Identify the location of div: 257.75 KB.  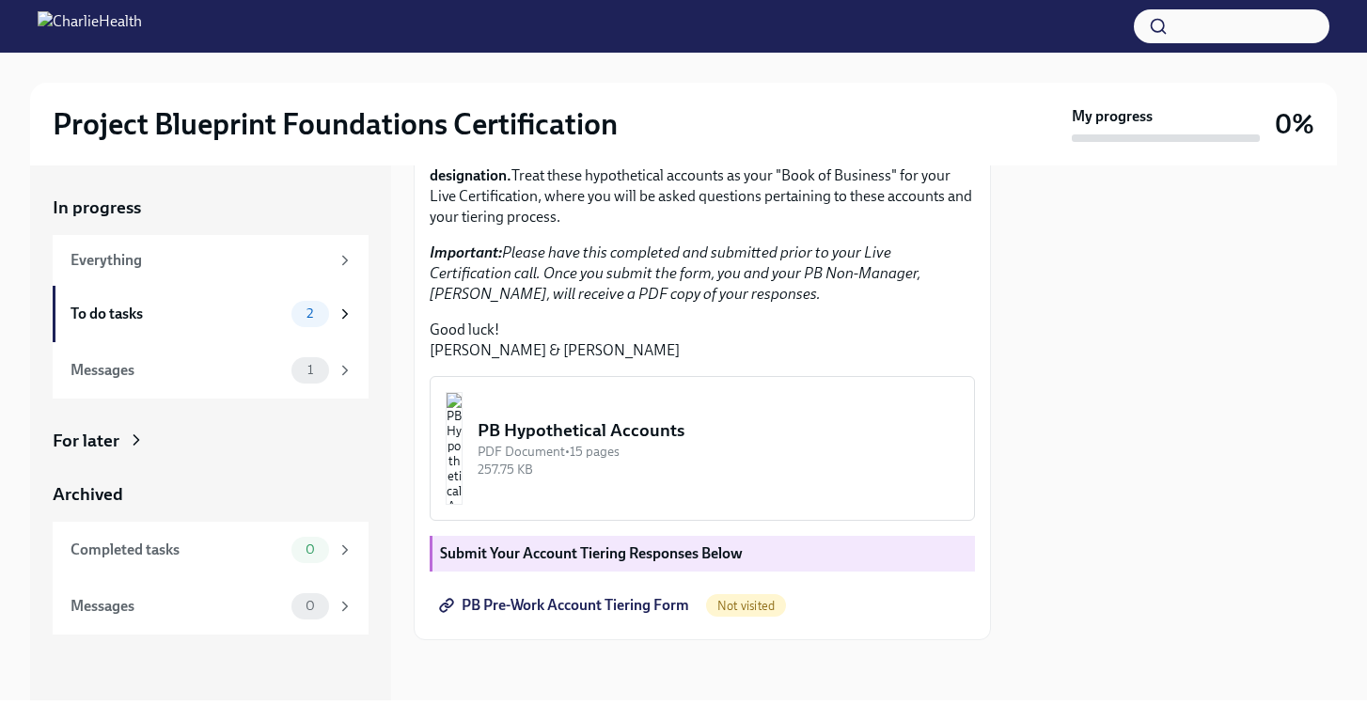
(718, 469).